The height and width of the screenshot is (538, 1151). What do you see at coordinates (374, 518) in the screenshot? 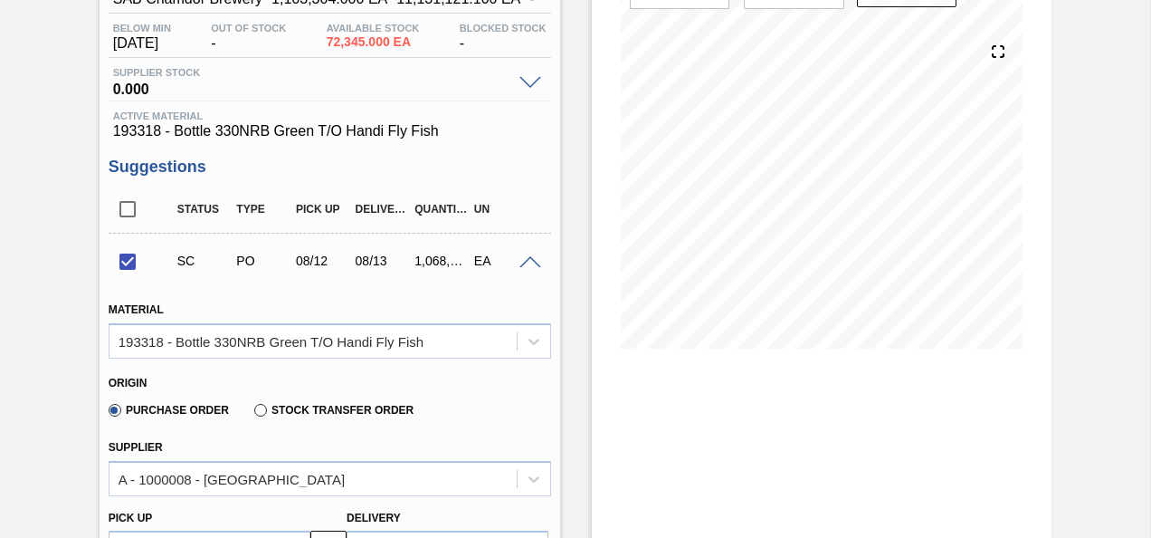
I see `label: Delivery` at bounding box center [374, 518].